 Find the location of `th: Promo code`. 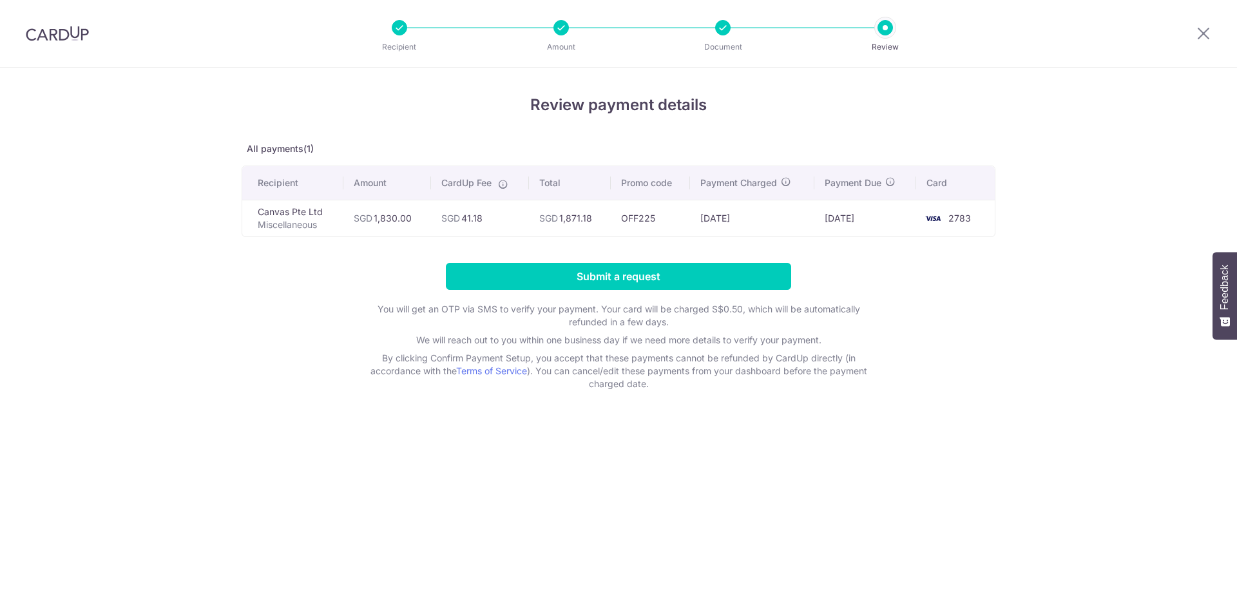

th: Promo code is located at coordinates (651, 183).